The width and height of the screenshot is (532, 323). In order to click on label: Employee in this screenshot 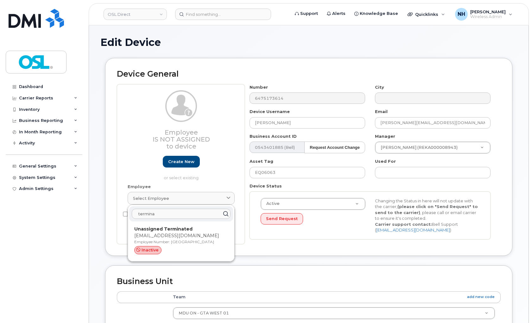, I will do `click(139, 187)`.